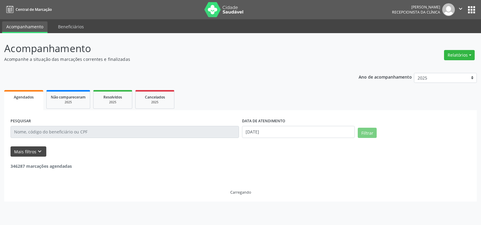 The width and height of the screenshot is (481, 225). Describe the element at coordinates (460, 55) in the screenshot. I see `button: Relatórios` at that location.